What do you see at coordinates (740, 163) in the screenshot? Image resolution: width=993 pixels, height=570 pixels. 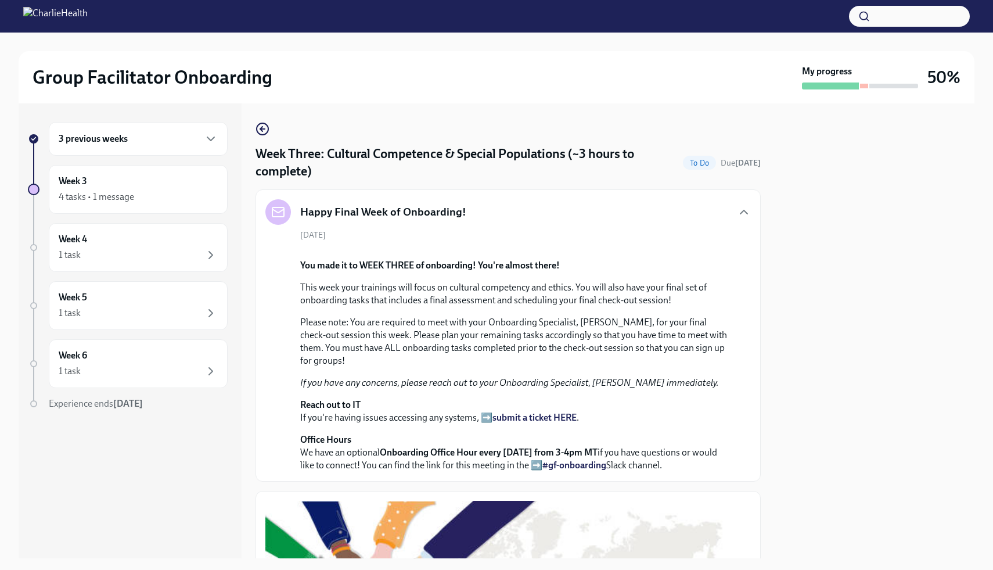 I see `span: September 15th, 2025 09:00` at bounding box center [740, 163].